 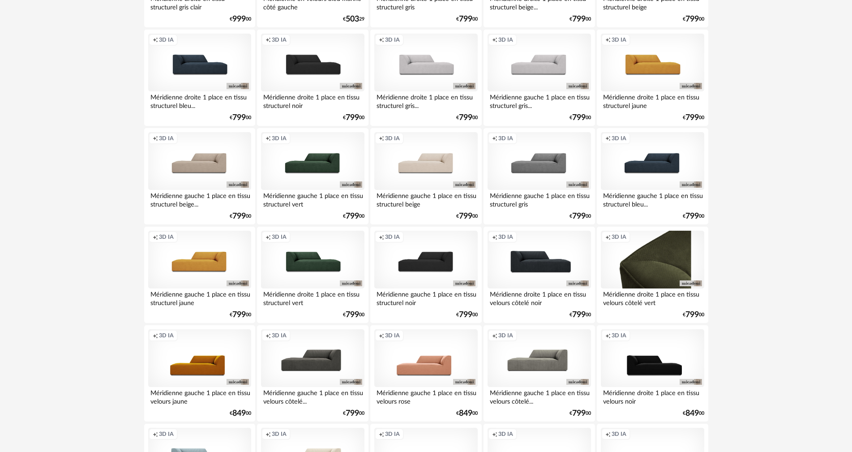 I want to click on div: Méridienne gauche 1 place en tissu structurel noir, so click(x=426, y=297).